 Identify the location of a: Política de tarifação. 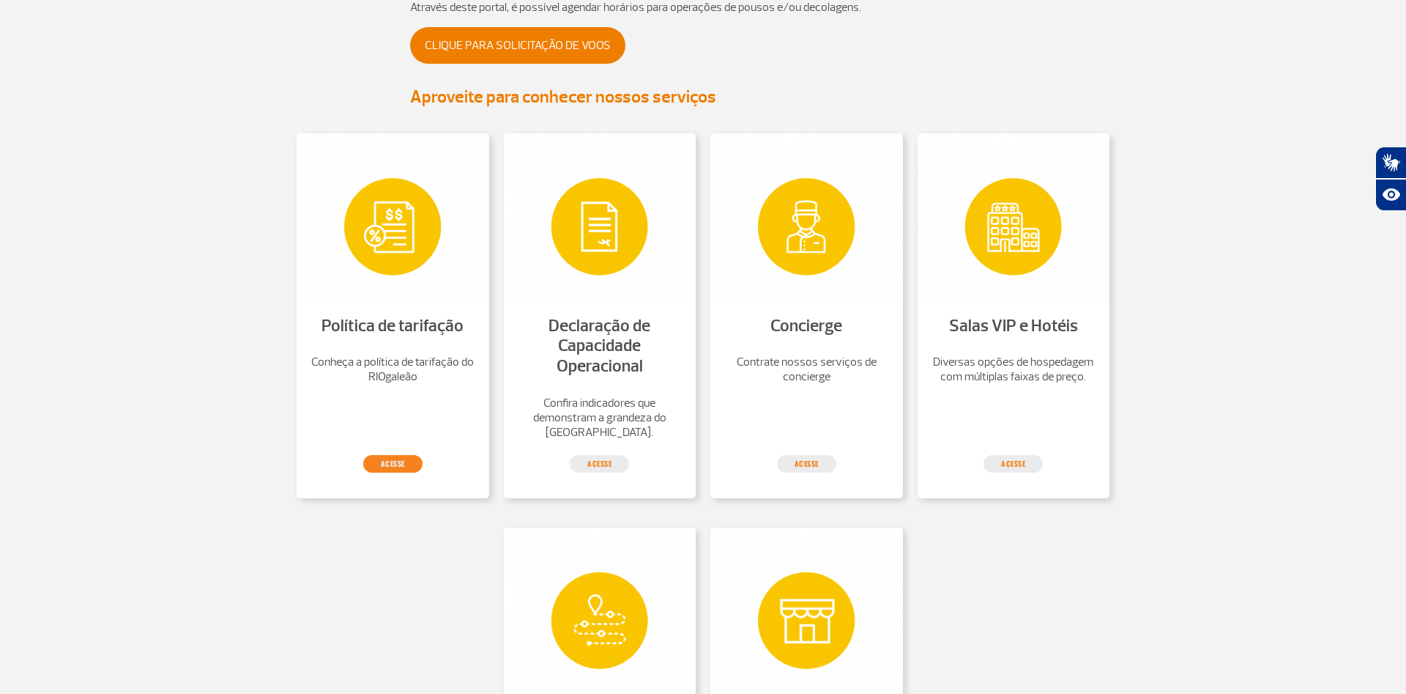
(393, 325).